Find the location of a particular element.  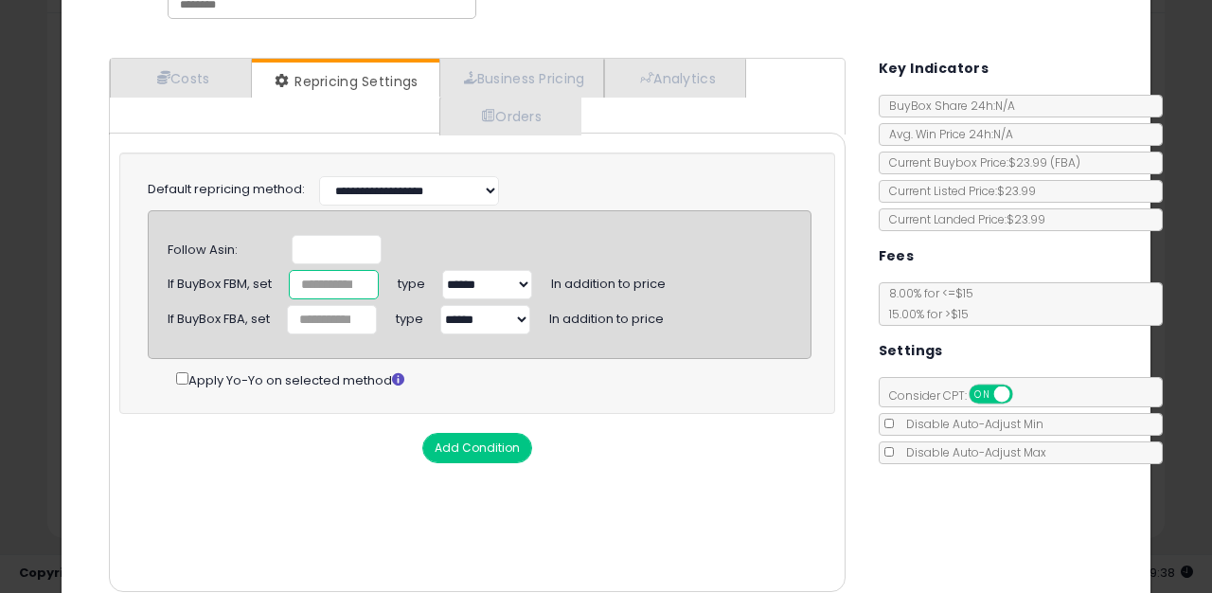

span: Disable Auto-Adjust Max is located at coordinates (971, 452).